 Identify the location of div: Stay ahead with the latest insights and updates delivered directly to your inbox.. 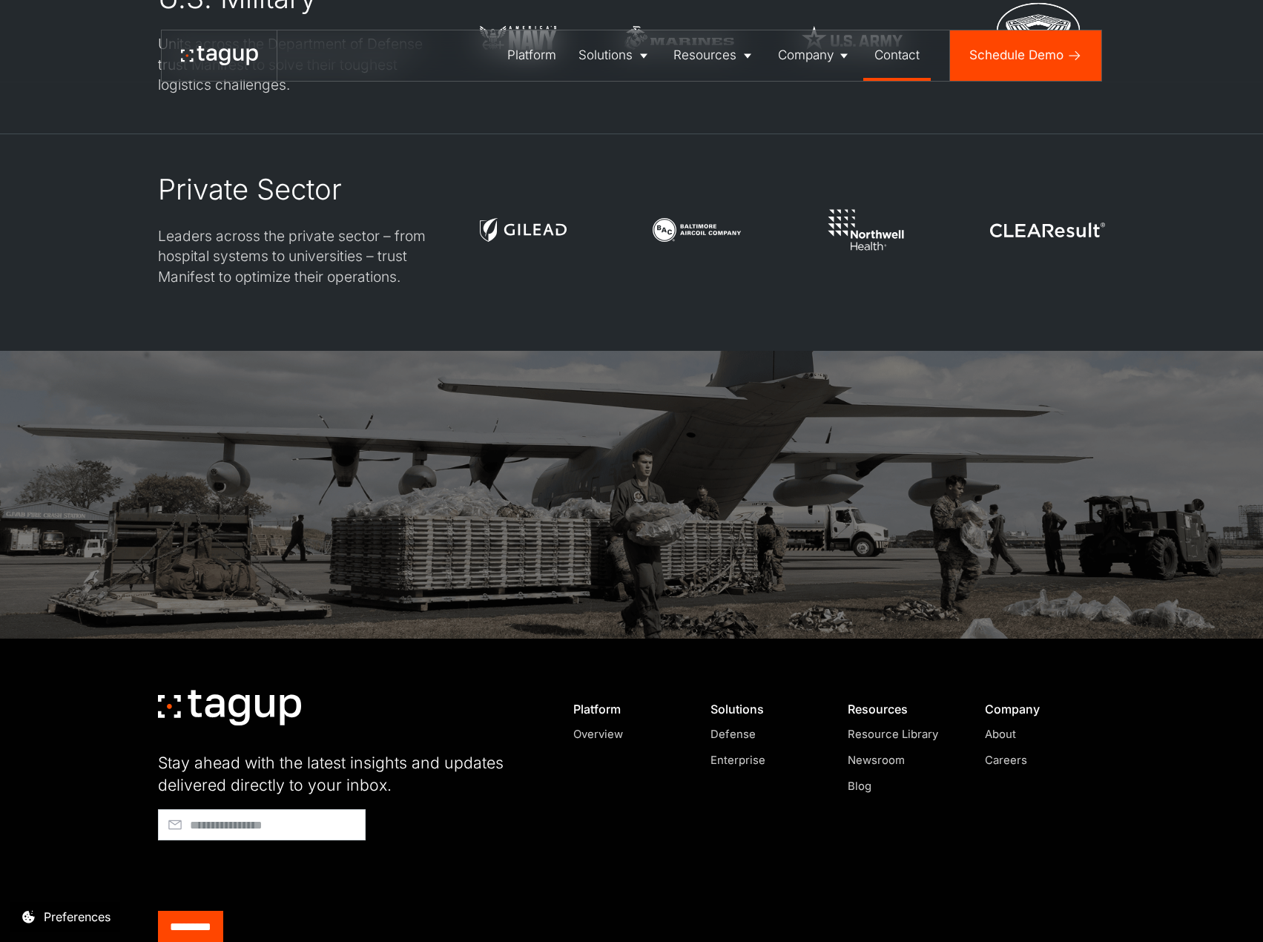
(347, 774).